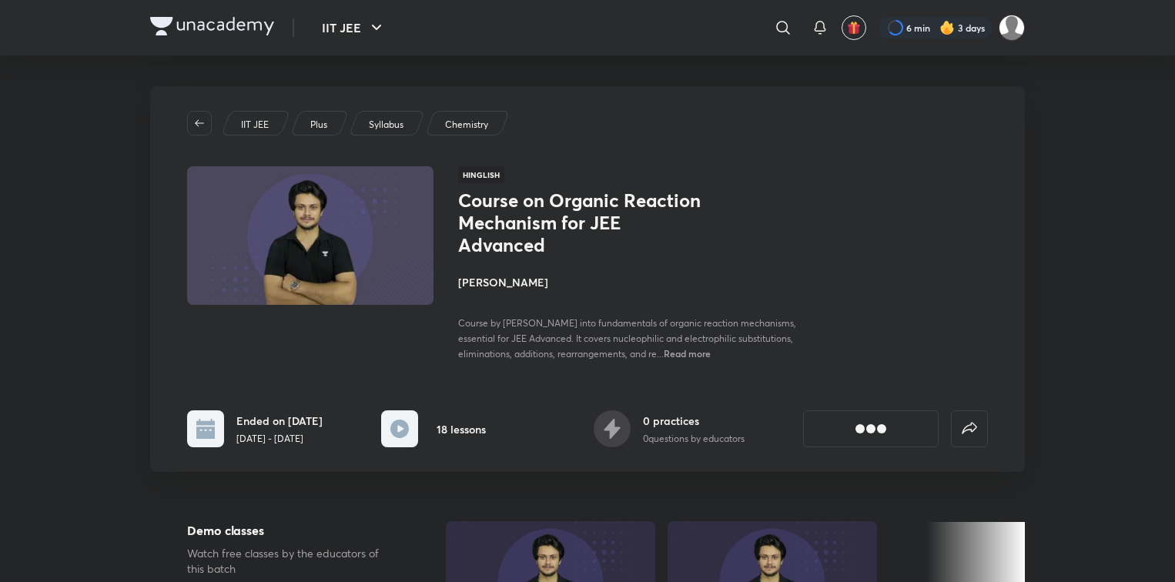  Describe the element at coordinates (212, 28) in the screenshot. I see `a: Company Logo` at that location.